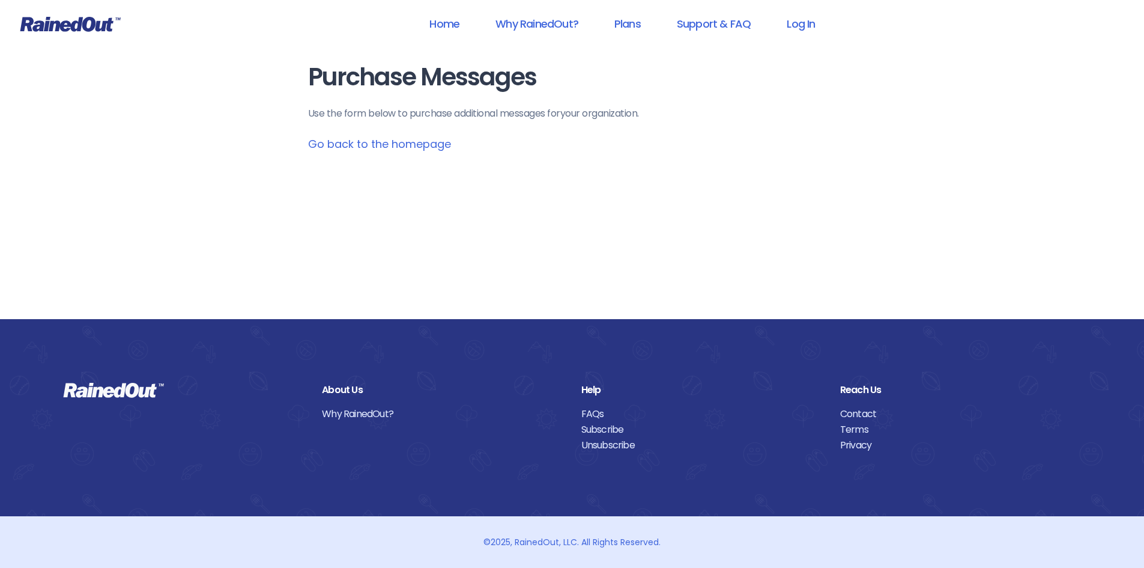  What do you see at coordinates (702, 414) in the screenshot?
I see `a: FAQs` at bounding box center [702, 414].